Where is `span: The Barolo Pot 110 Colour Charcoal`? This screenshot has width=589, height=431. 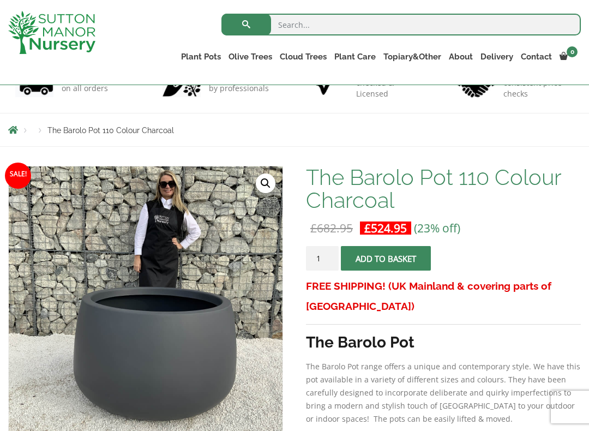
span: The Barolo Pot 110 Colour Charcoal is located at coordinates (111, 130).